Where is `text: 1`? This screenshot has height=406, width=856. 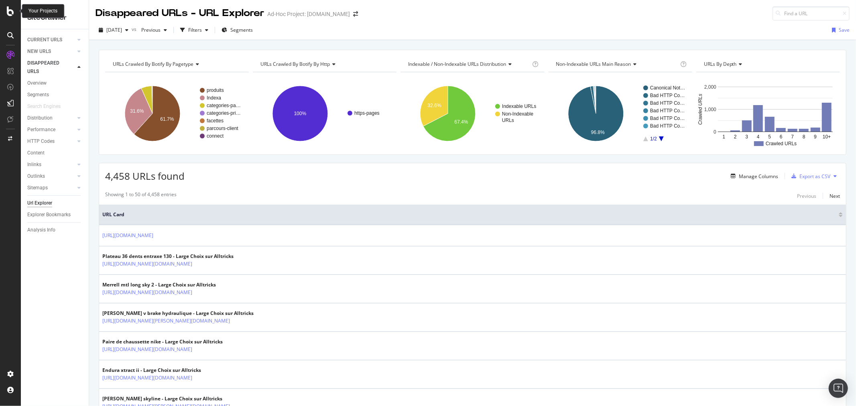
text: 1 is located at coordinates (724, 137).